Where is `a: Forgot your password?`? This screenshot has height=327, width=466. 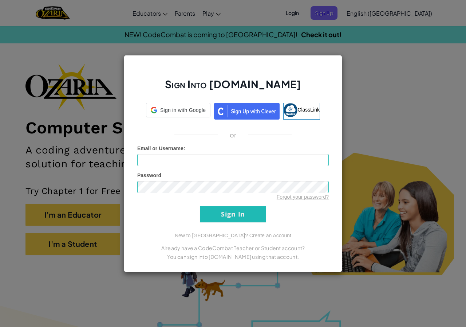 a: Forgot your password? is located at coordinates (303, 197).